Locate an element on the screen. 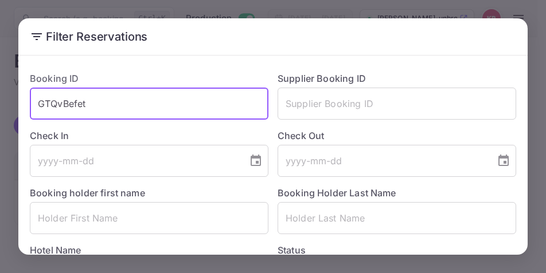 The height and width of the screenshot is (273, 546). label: Booking Holder Last Name is located at coordinates (337, 193).